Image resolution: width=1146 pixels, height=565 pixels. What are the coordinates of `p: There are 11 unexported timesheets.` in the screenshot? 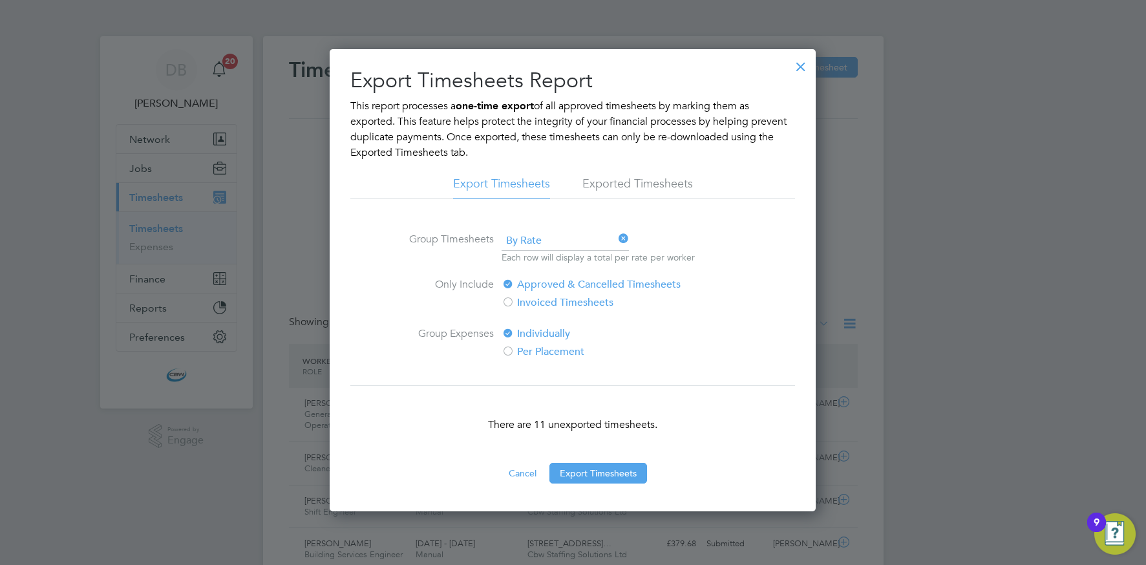 It's located at (573, 425).